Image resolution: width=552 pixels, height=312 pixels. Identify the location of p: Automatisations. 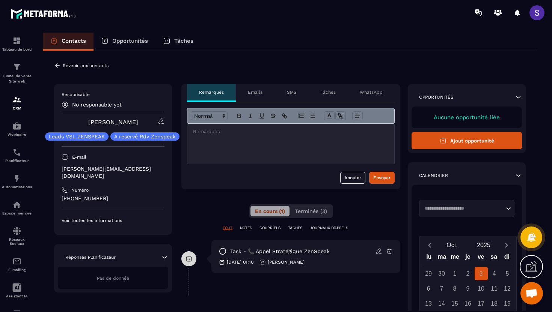
(17, 187).